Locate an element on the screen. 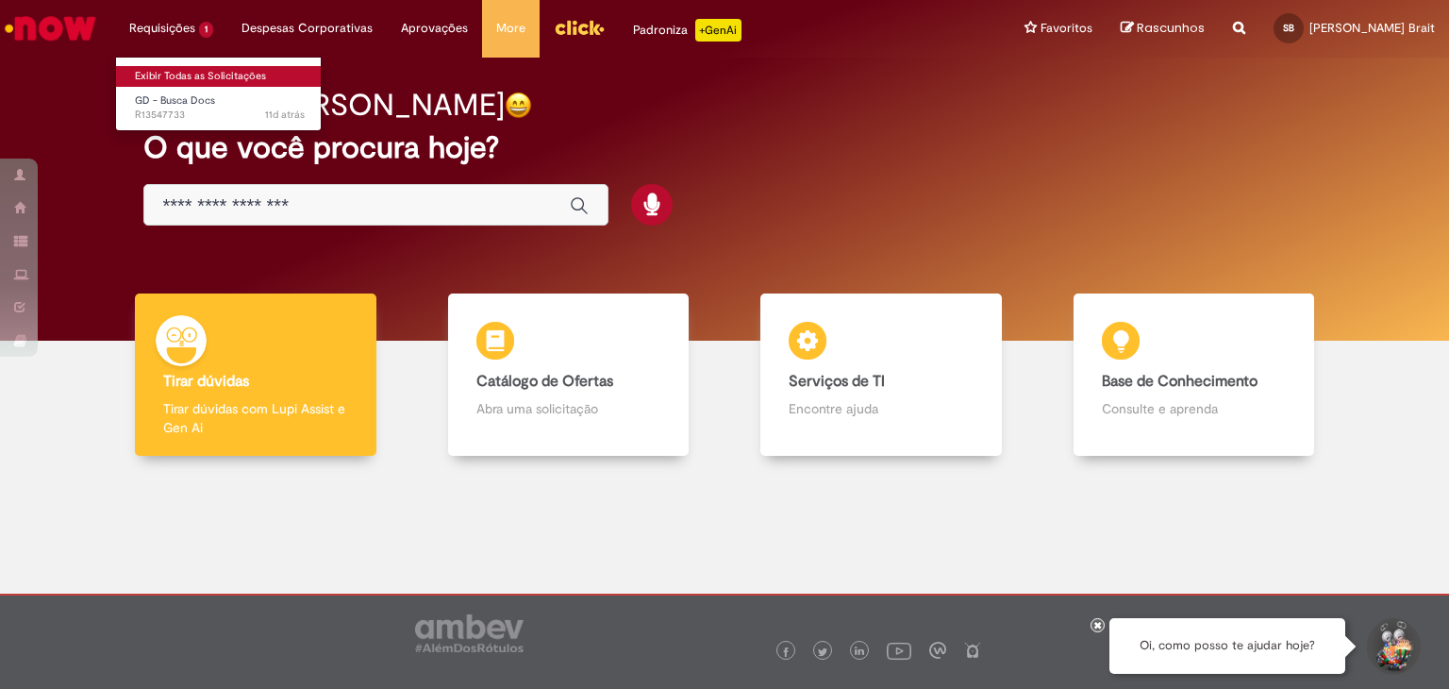 This screenshot has width=1449, height=689. img: ServiceNow is located at coordinates (50, 28).